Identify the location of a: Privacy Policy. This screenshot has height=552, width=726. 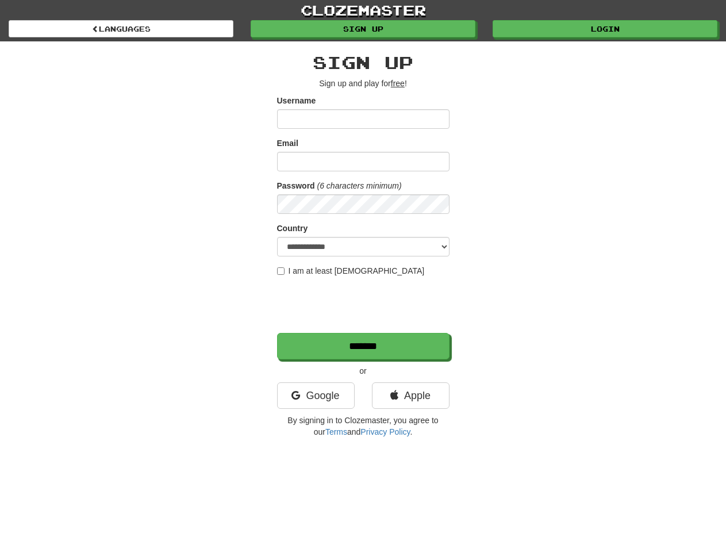
(385, 432).